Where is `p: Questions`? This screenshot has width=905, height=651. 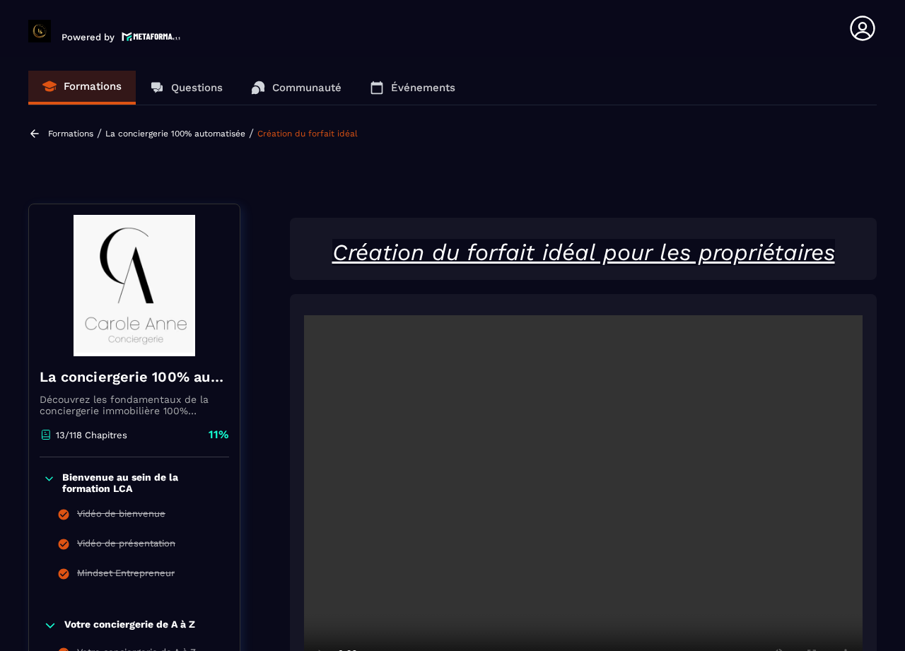
p: Questions is located at coordinates (197, 88).